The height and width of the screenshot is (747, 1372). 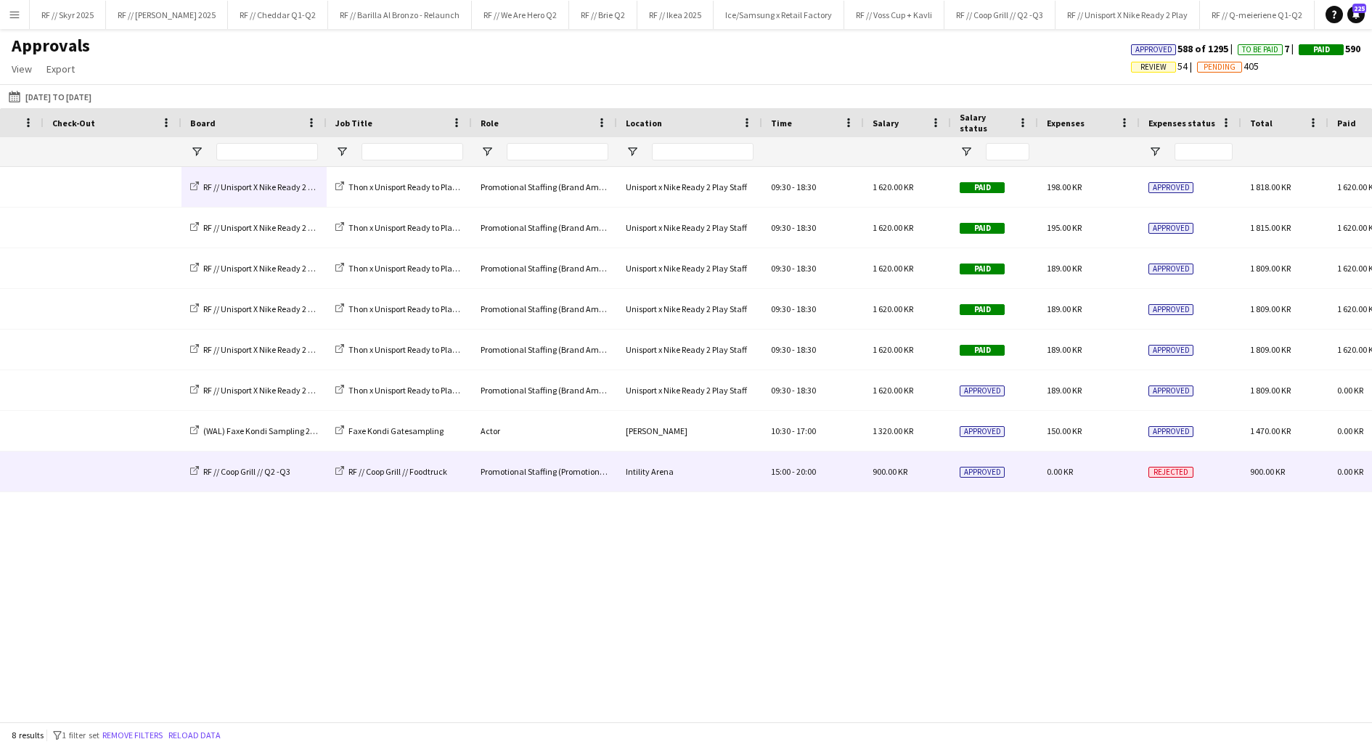 What do you see at coordinates (1171, 472) in the screenshot?
I see `span: Rejected` at bounding box center [1171, 472].